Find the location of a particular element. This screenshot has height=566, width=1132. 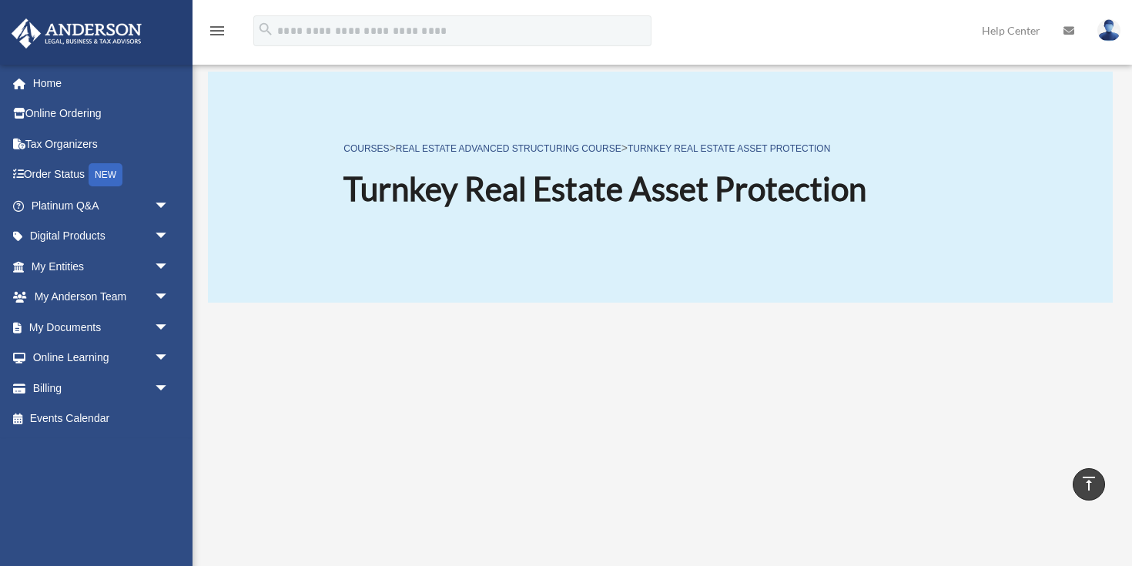

a: My Anderson Teamarrow_drop_down is located at coordinates (102, 297).